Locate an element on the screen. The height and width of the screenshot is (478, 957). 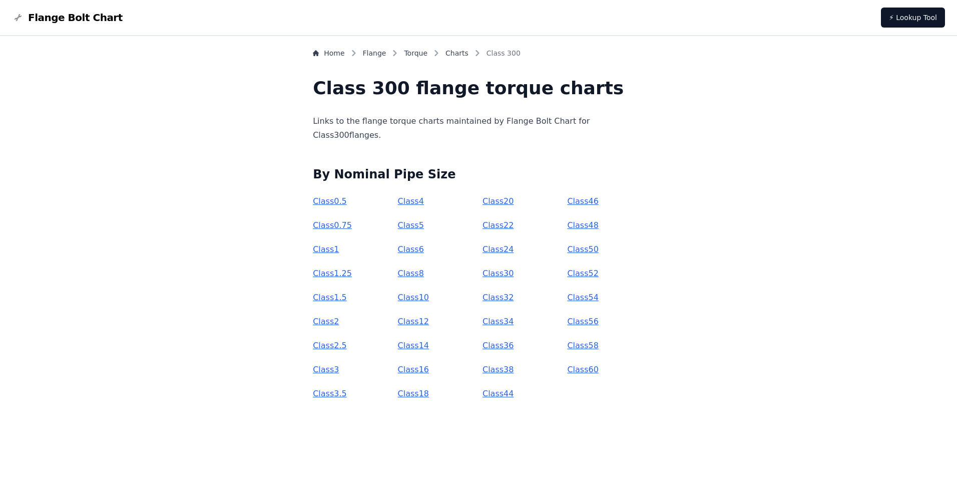
a: Class5 is located at coordinates (411, 225).